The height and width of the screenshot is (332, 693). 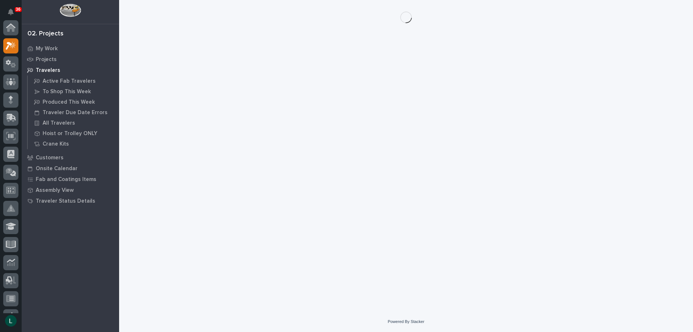 What do you see at coordinates (75, 113) in the screenshot?
I see `p: Traveler Due Date Errors` at bounding box center [75, 113].